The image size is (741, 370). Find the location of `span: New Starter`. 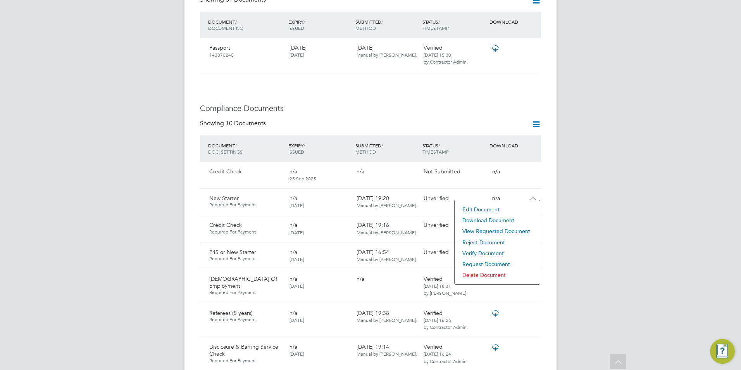

span: New Starter is located at coordinates (224, 198).